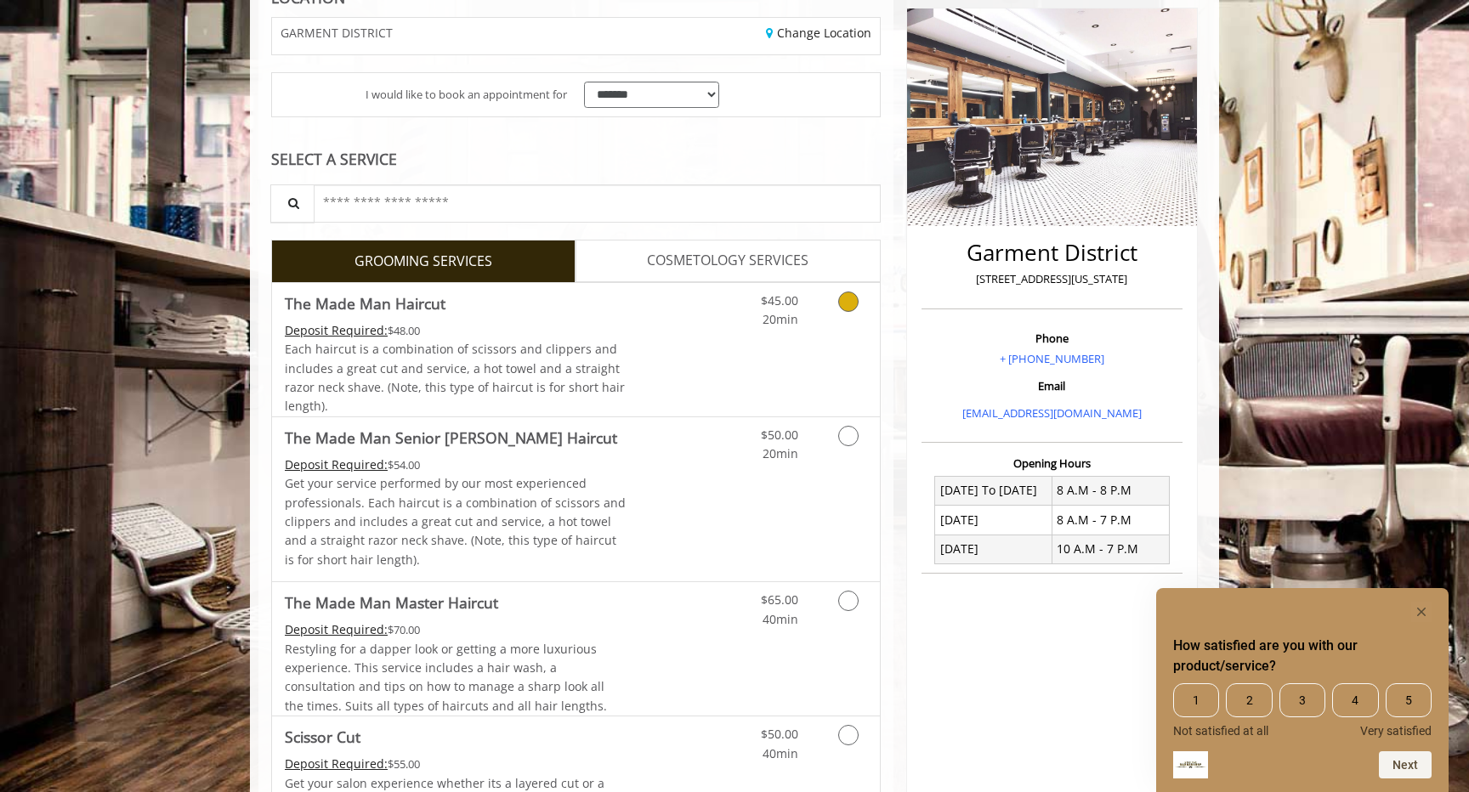  What do you see at coordinates (1051, 386) in the screenshot?
I see `h3: Email` at bounding box center [1051, 386].